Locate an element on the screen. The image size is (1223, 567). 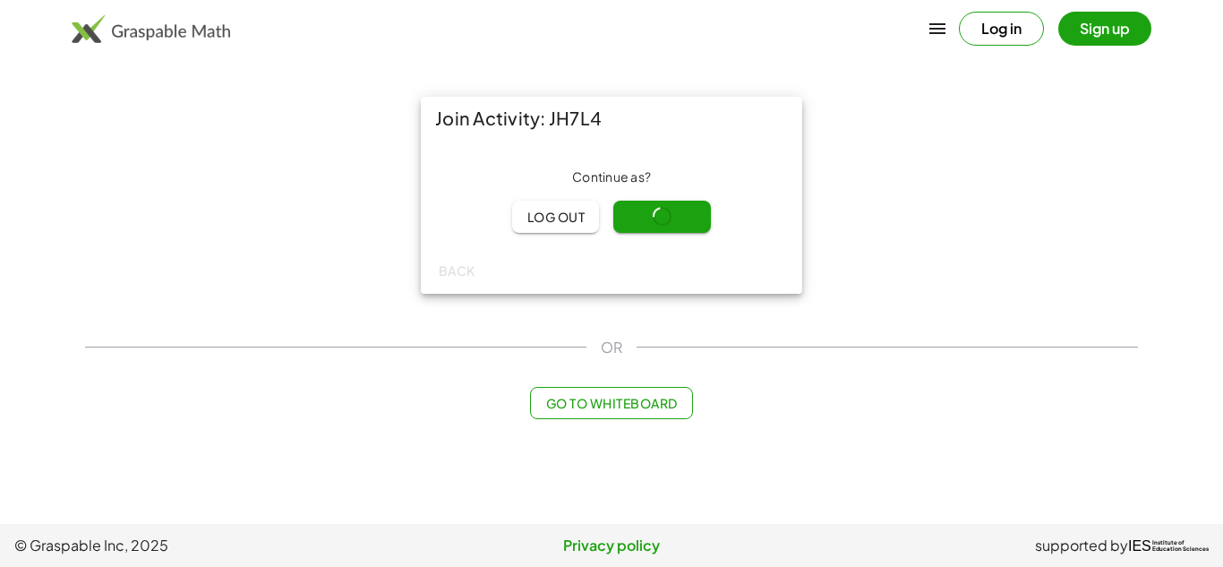
button: Log out is located at coordinates (555, 217).